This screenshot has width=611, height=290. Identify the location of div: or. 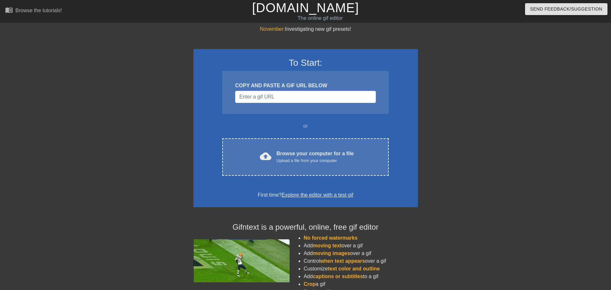
(306, 126).